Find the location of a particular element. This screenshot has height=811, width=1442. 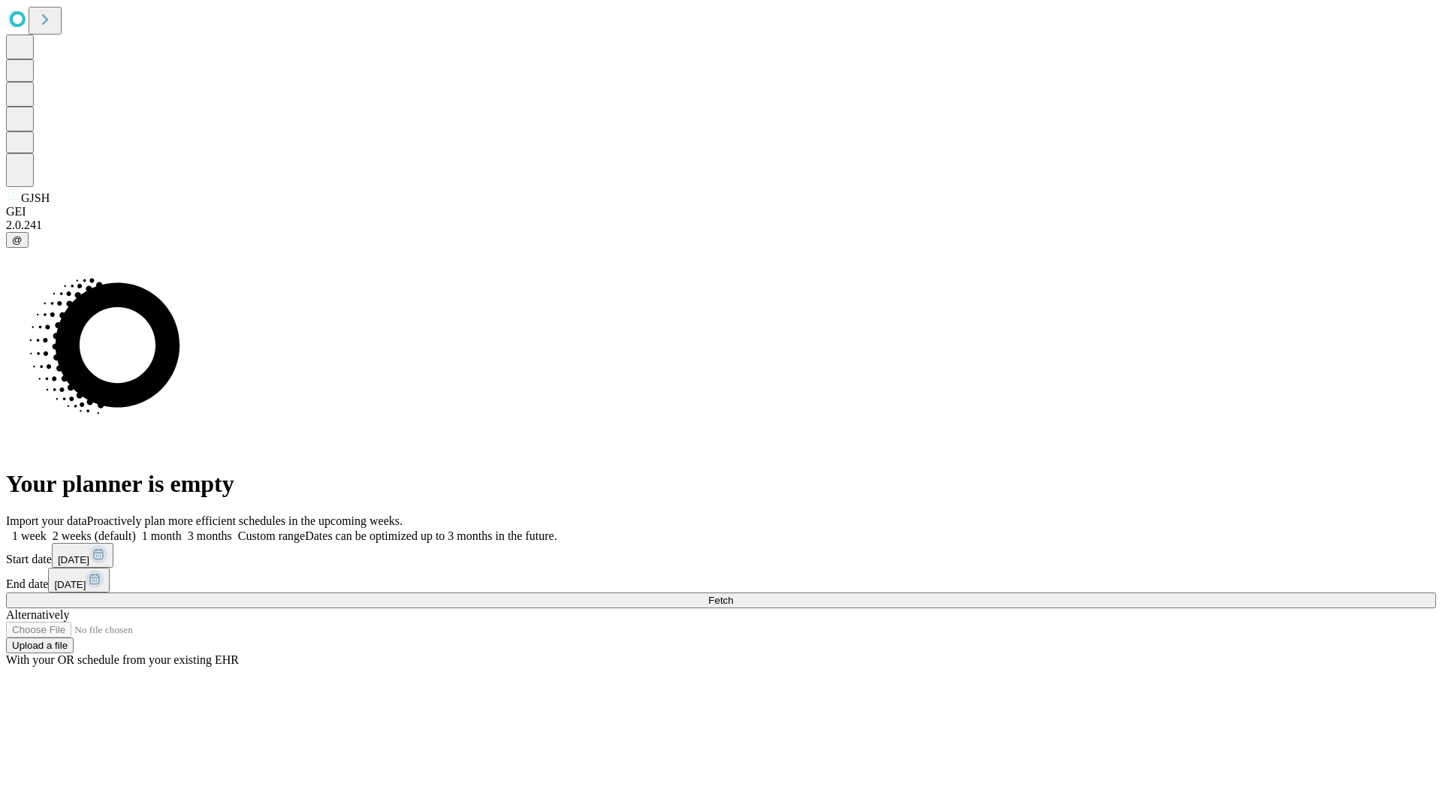

h1: Your planner is empty is located at coordinates (721, 484).